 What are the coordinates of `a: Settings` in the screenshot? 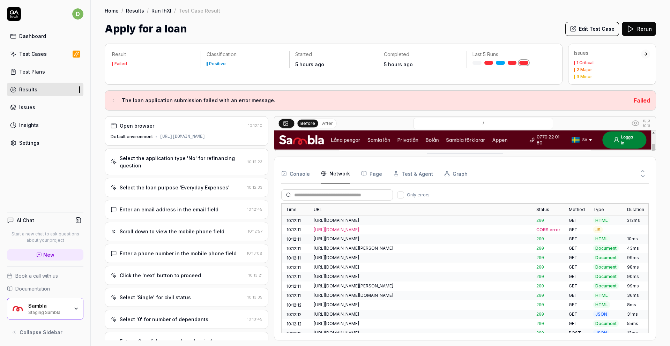 It's located at (45, 143).